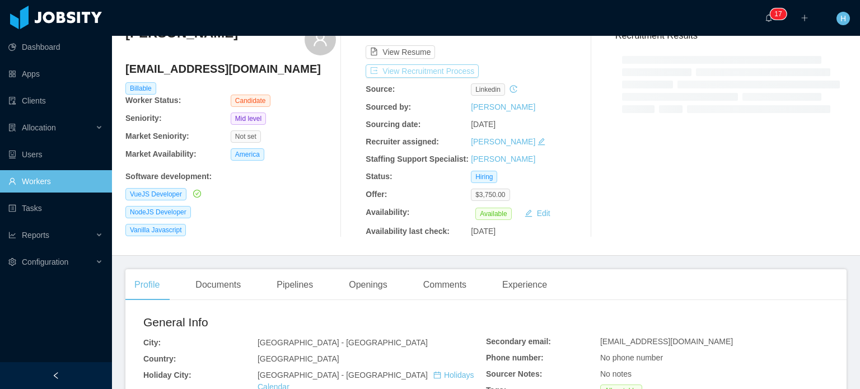  Describe the element at coordinates (55, 154) in the screenshot. I see `a: icon: robotUsers` at that location.